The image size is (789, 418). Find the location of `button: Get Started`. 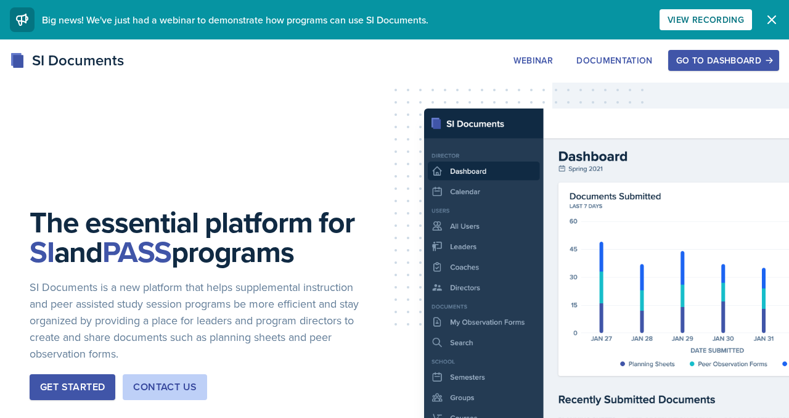

button: Get Started is located at coordinates (72, 387).